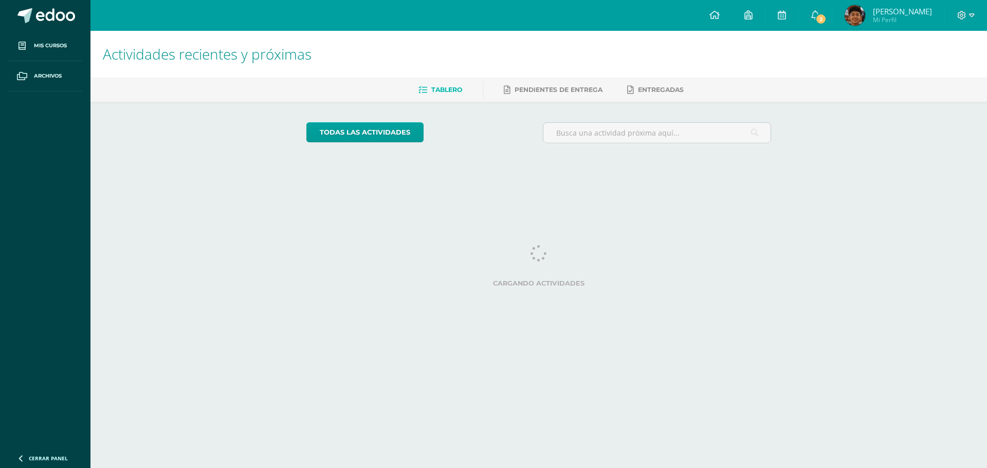  I want to click on span: Tablero, so click(447, 89).